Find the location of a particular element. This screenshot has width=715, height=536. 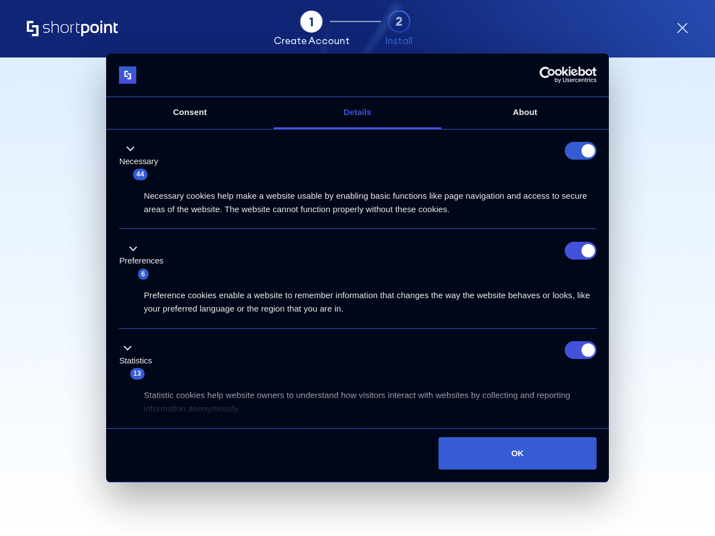

a: Usercentrics Cookiebot - opens in a new window is located at coordinates (547, 75).